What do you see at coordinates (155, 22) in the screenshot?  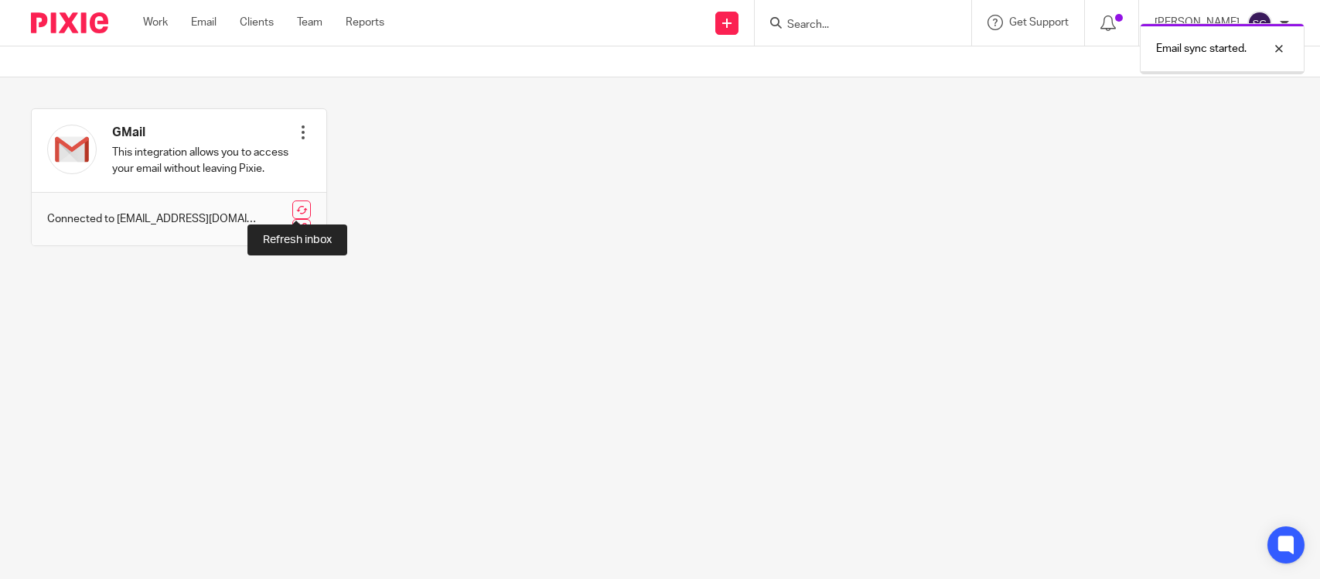 I see `a: Work` at bounding box center [155, 22].